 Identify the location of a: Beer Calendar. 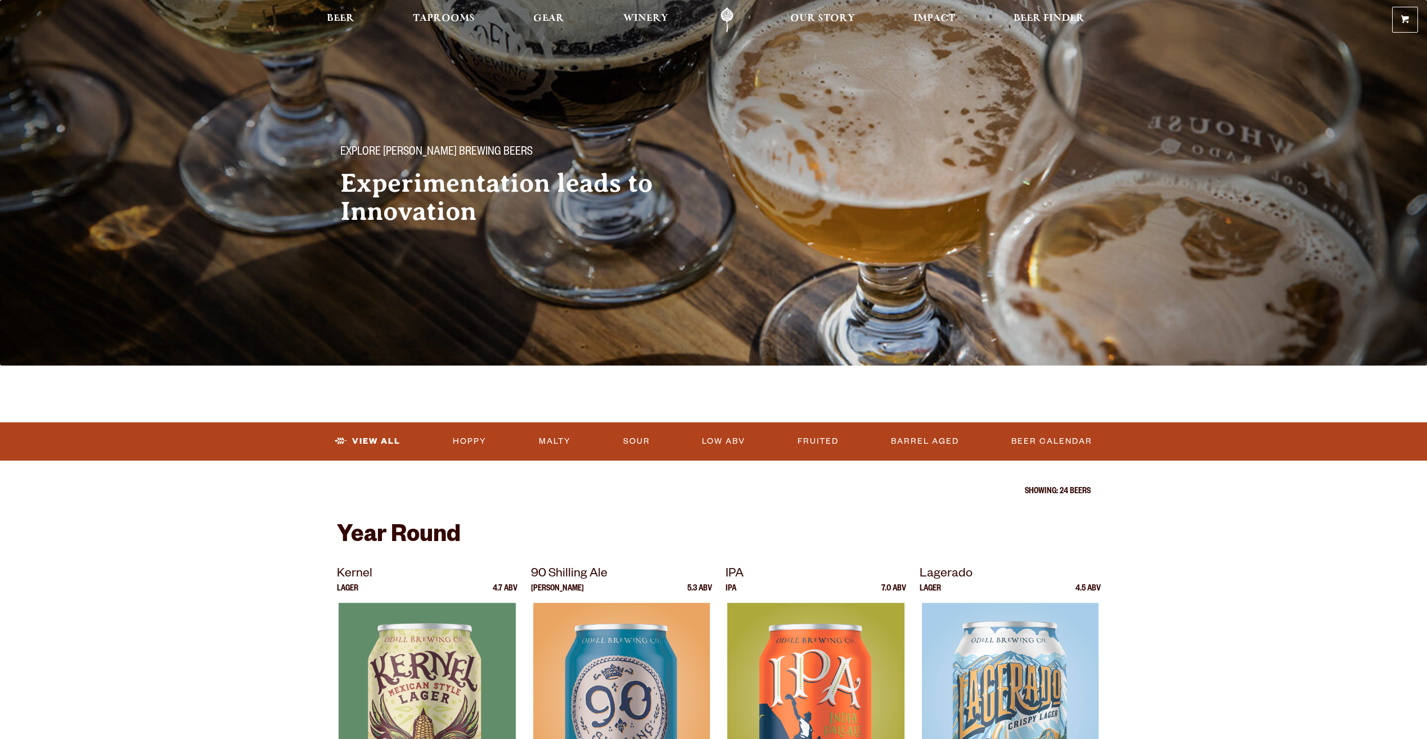
(1052, 442).